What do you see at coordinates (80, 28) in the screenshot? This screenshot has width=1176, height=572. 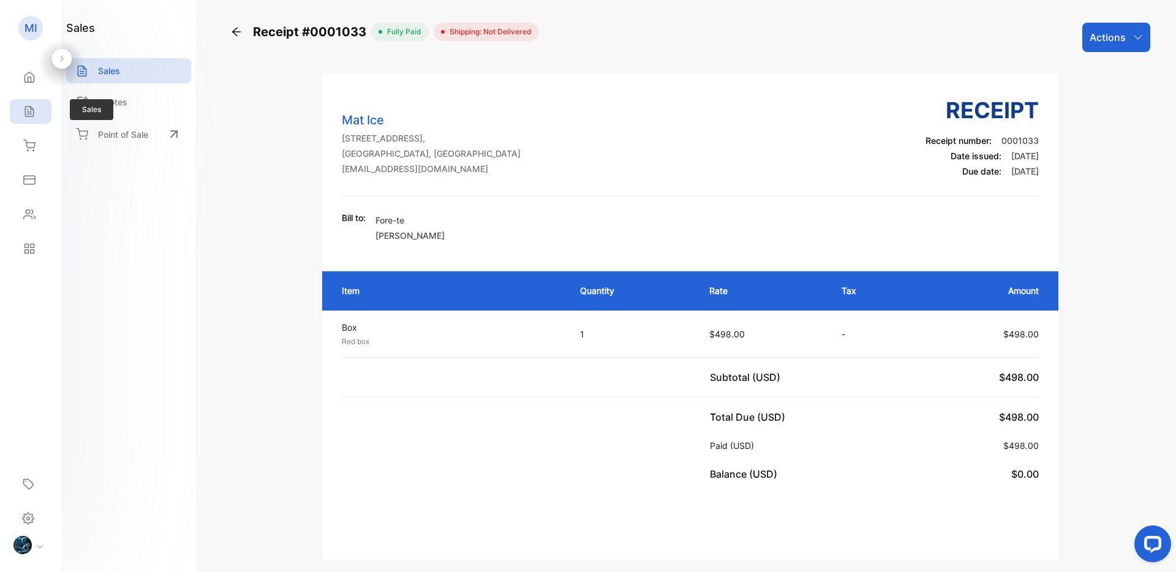 I see `h1: sales` at bounding box center [80, 28].